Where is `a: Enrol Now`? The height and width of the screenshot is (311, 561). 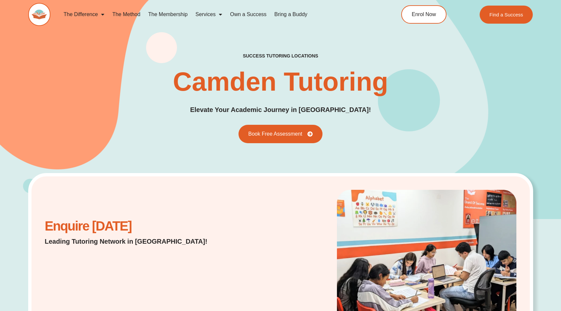
a: Enrol Now is located at coordinates (424, 14).